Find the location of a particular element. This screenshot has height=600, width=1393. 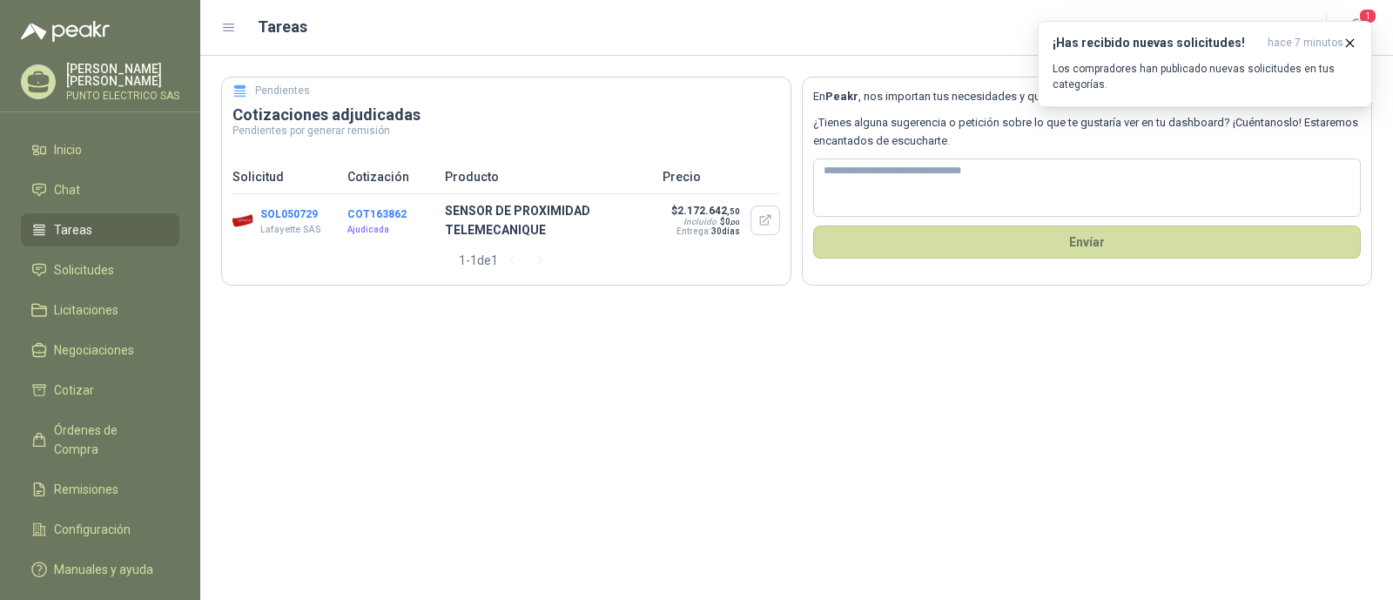

a: Órdenes de Compra is located at coordinates (100, 440).